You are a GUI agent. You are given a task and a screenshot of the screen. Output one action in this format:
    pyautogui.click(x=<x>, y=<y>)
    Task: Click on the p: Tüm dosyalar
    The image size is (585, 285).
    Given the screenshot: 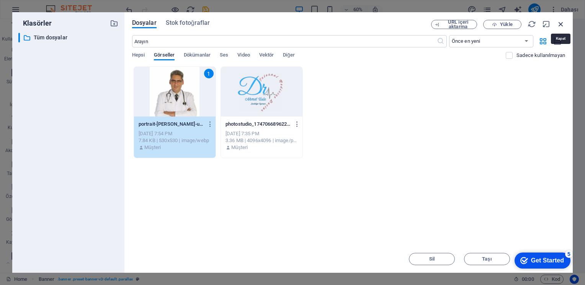 What is the action you would take?
    pyautogui.click(x=69, y=38)
    